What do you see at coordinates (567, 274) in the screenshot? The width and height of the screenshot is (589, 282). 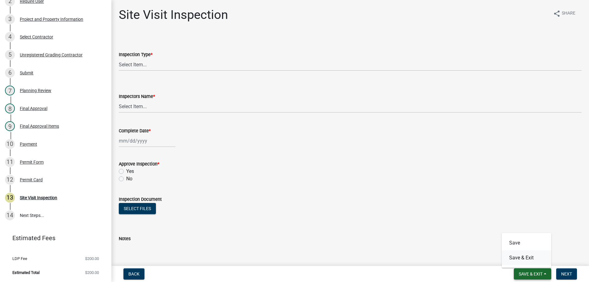 I see `span: Next` at bounding box center [567, 274].